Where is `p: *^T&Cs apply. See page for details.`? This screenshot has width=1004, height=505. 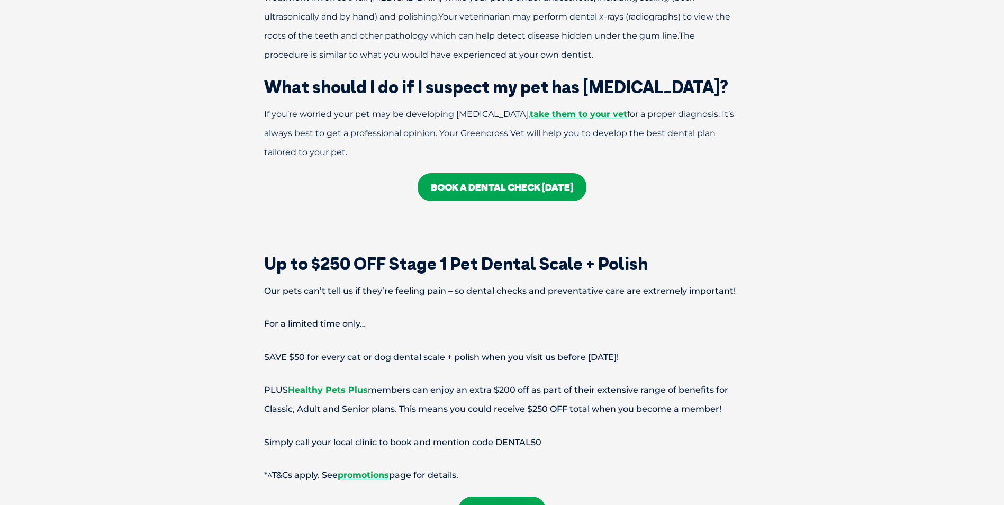 p: *^T&Cs apply. See page for details. is located at coordinates (502, 475).